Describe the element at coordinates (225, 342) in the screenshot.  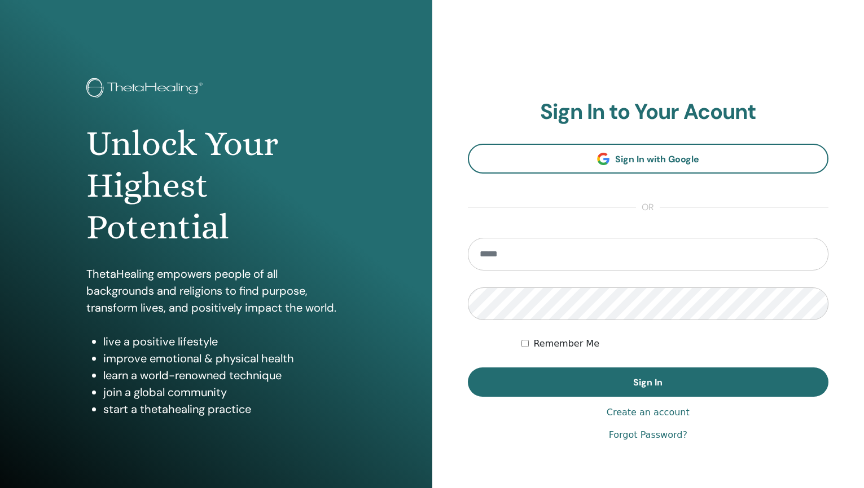
I see `li: live a positive lifestyle` at that location.